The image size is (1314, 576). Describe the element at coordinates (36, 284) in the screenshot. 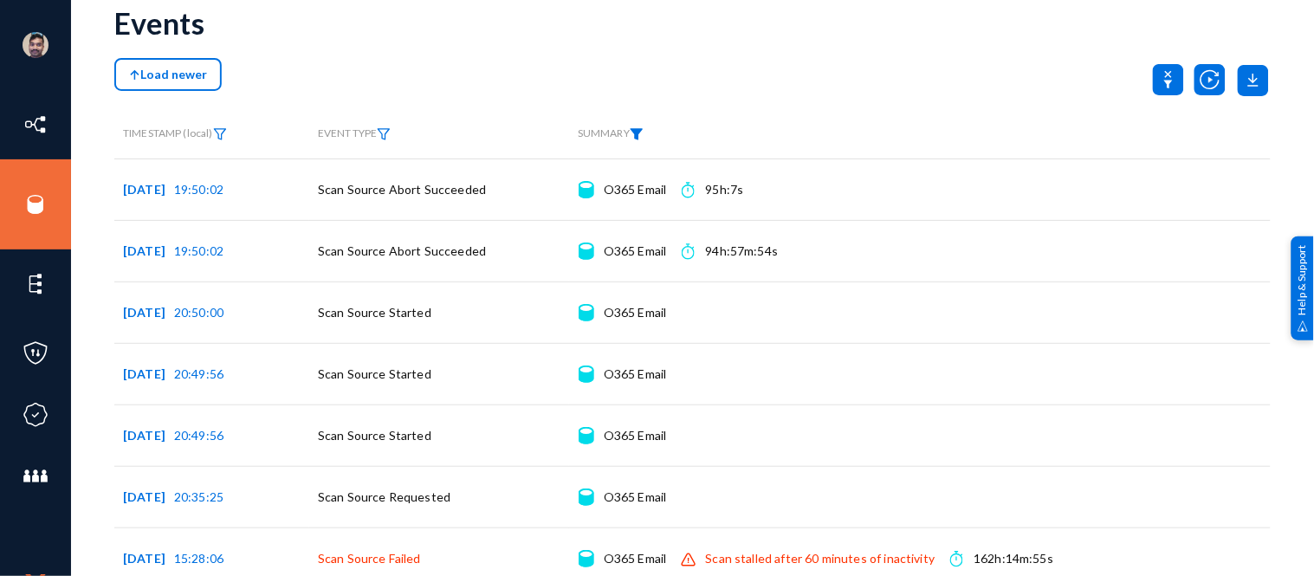

I see `img: icon-elements.svg` at that location.